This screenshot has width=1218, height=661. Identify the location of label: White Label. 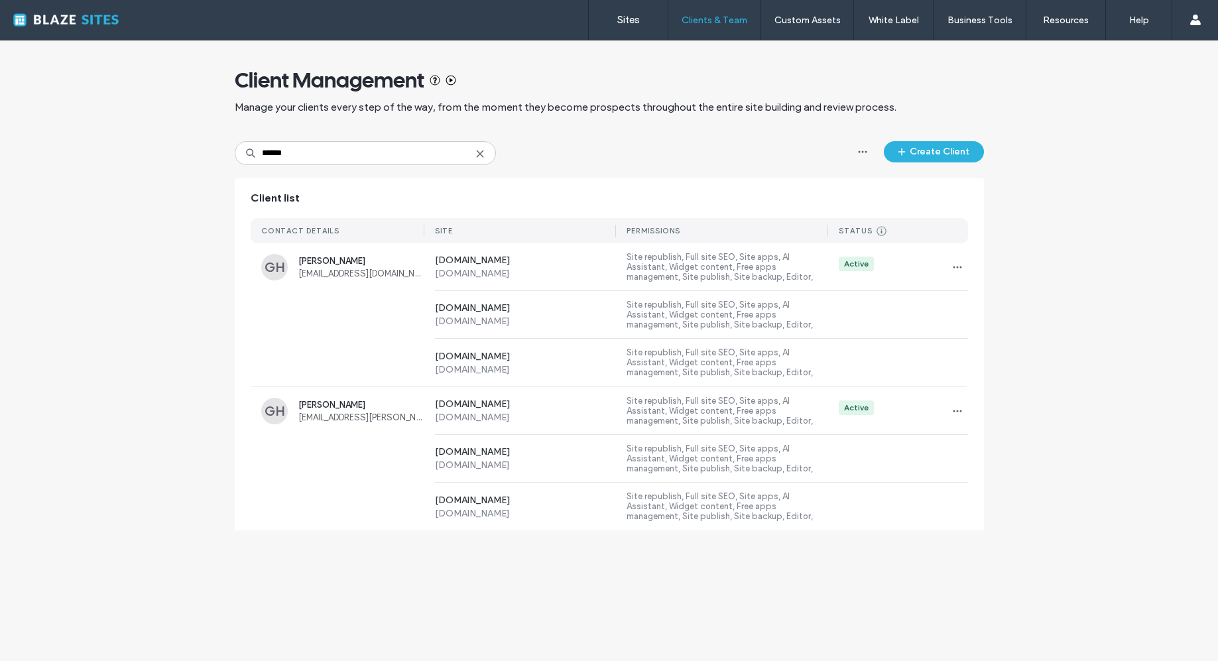
(894, 20).